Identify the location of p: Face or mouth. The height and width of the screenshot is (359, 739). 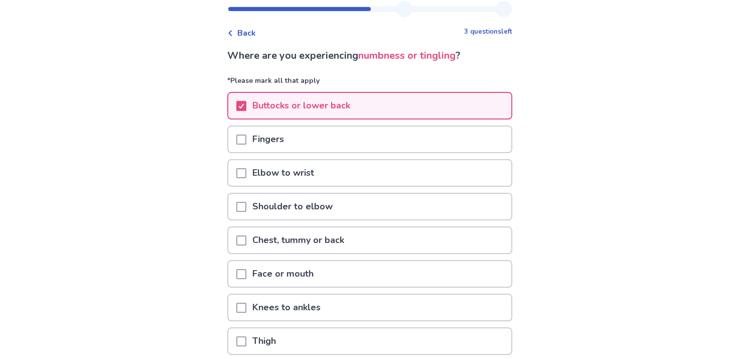
(283, 273).